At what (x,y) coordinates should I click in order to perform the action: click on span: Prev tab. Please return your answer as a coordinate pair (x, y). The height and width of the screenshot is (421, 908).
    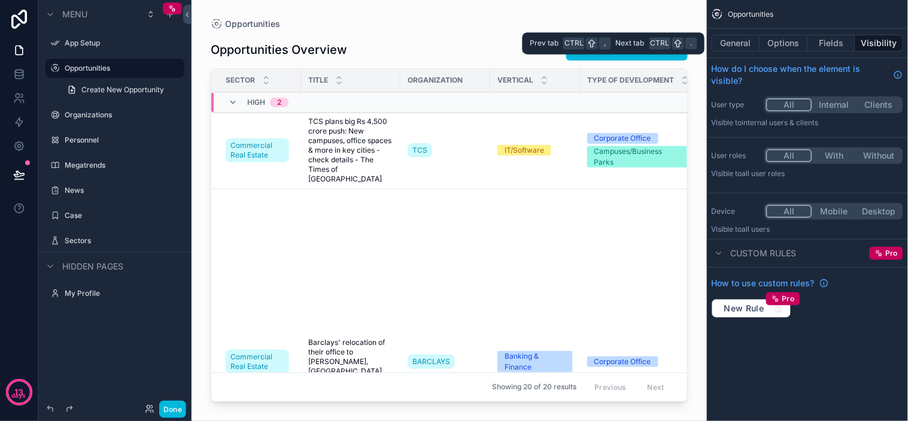
    Looking at the image, I should click on (544, 43).